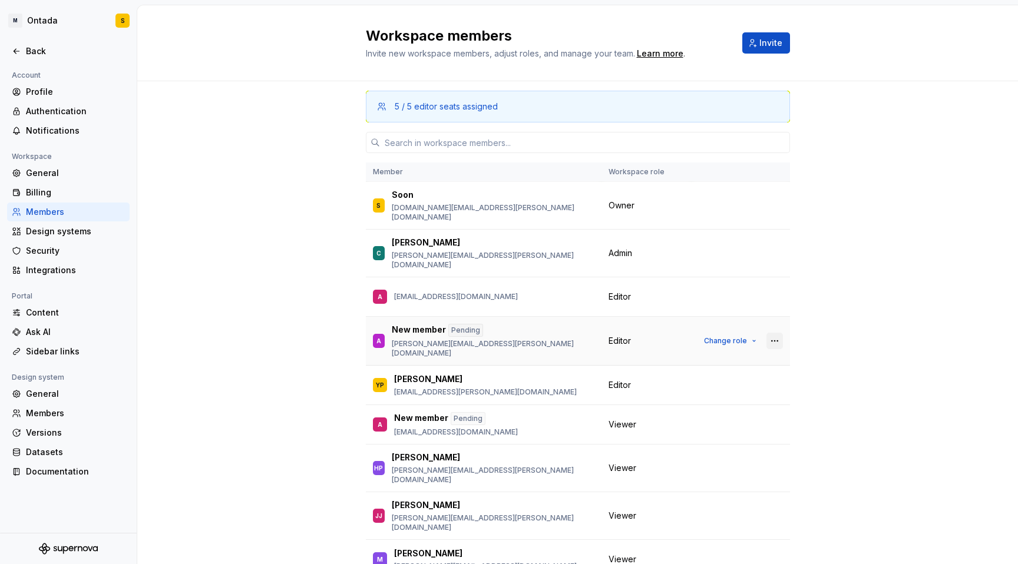 The height and width of the screenshot is (564, 1018). What do you see at coordinates (75, 270) in the screenshot?
I see `div: Integrations` at bounding box center [75, 270].